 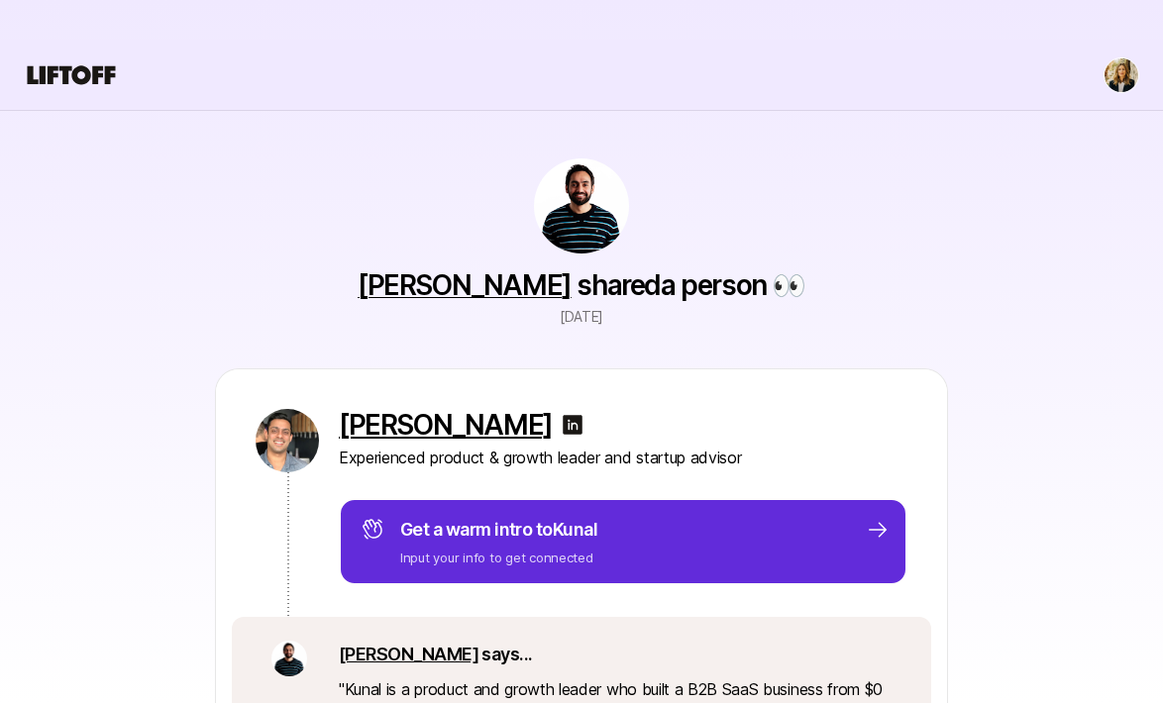 What do you see at coordinates (615, 655) in the screenshot?
I see `p: says...` at bounding box center [615, 655].